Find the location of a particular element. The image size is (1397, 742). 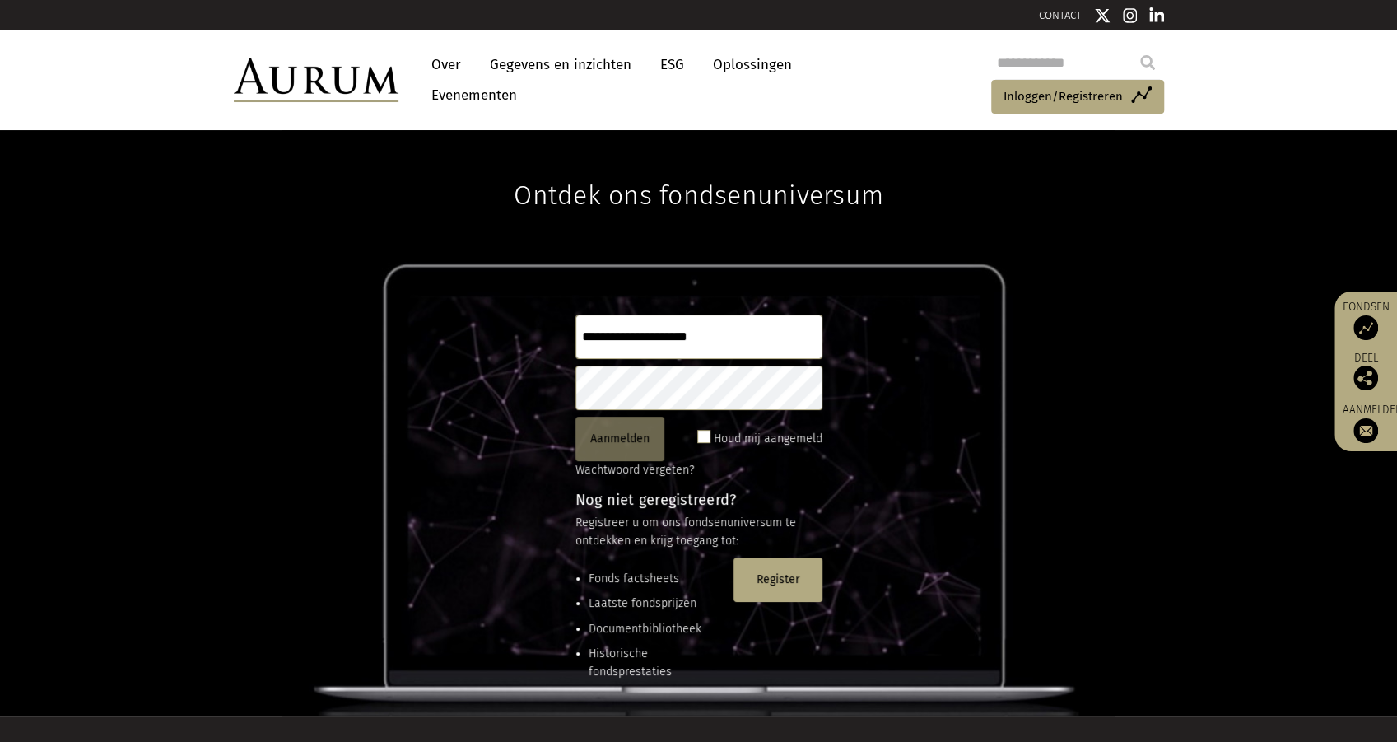

font: Register is located at coordinates (778, 579).